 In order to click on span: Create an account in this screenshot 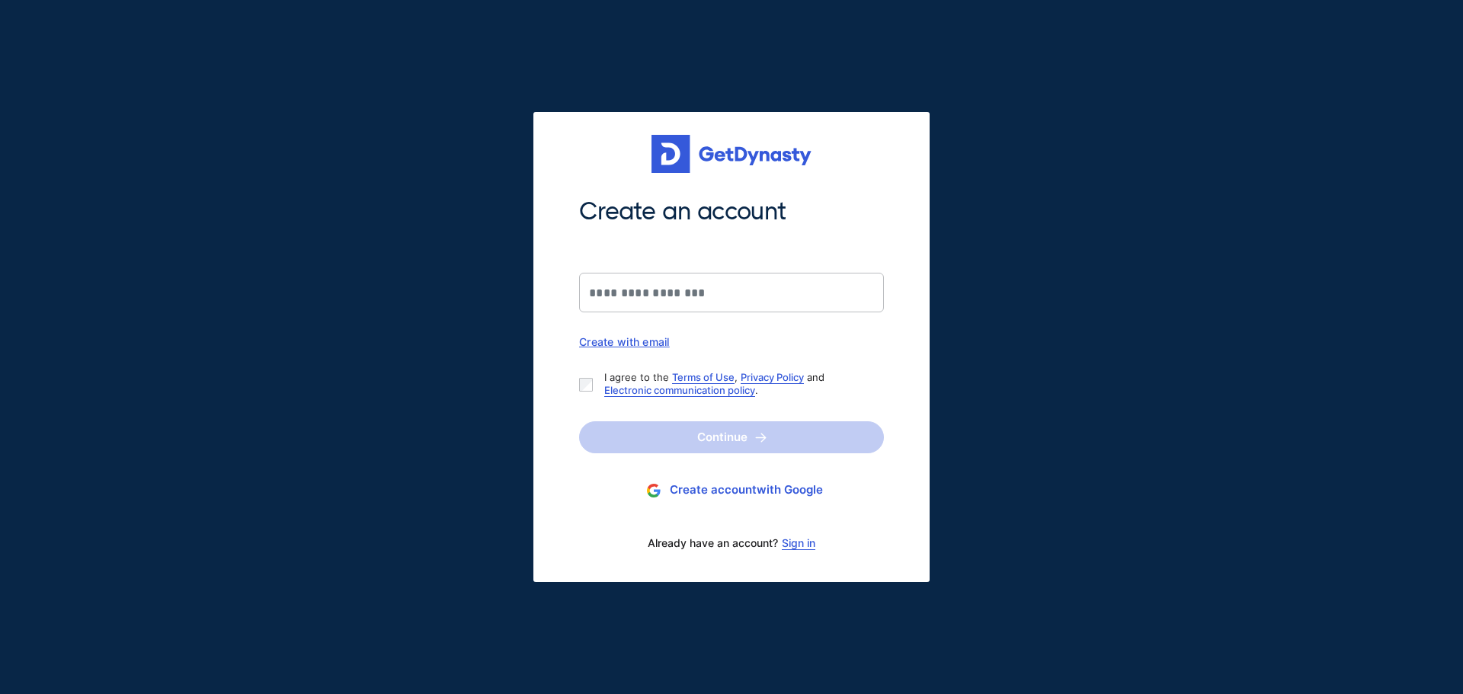, I will do `click(732, 212)`.